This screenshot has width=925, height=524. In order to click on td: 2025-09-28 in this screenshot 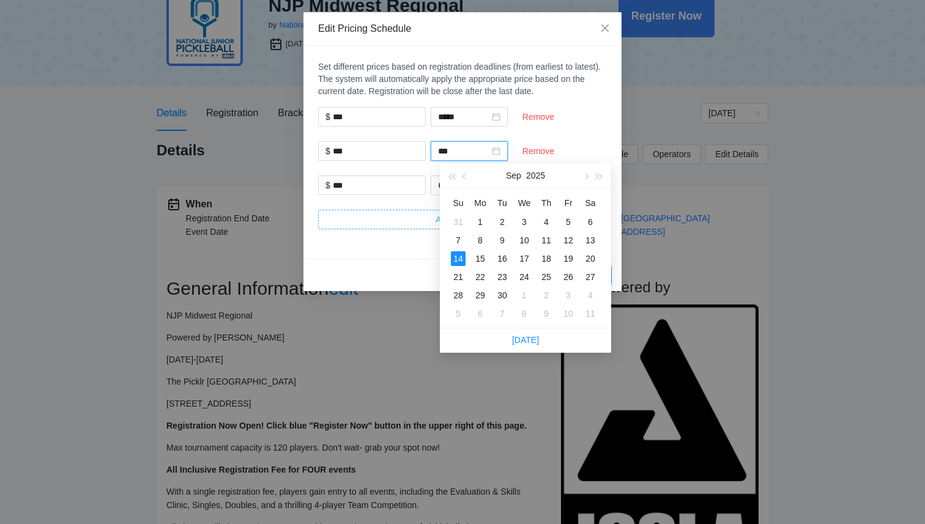, I will do `click(458, 295)`.